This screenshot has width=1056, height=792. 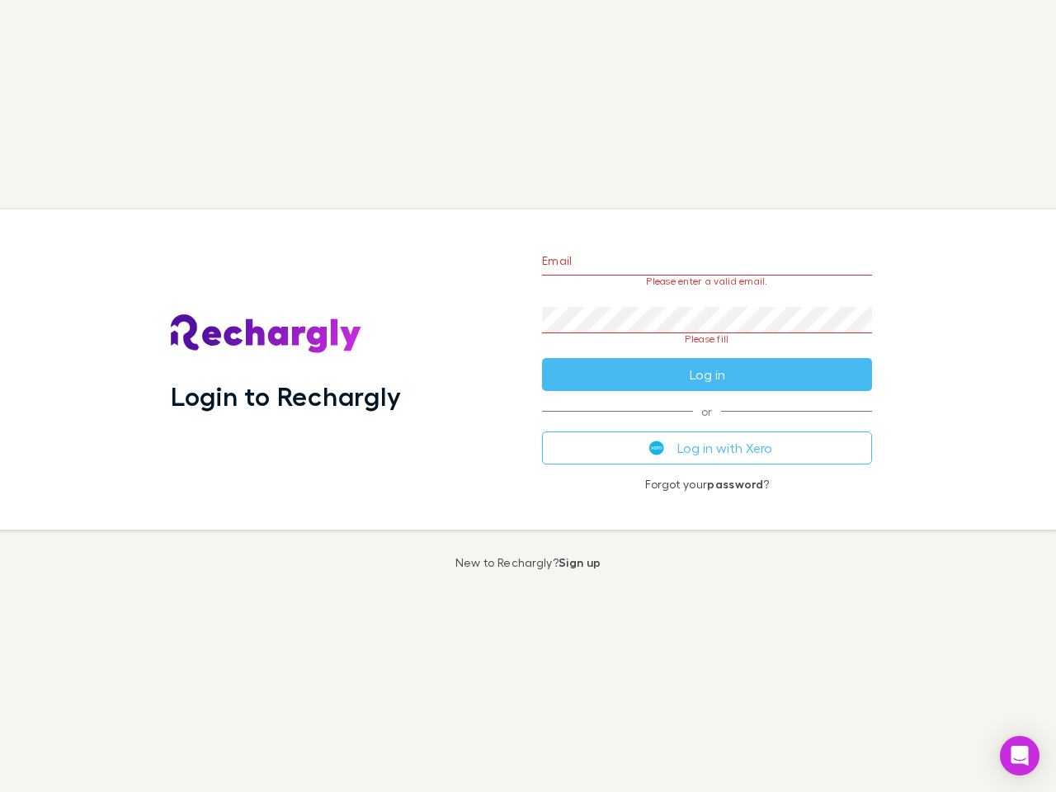 I want to click on button: Log in with Xero, so click(x=707, y=448).